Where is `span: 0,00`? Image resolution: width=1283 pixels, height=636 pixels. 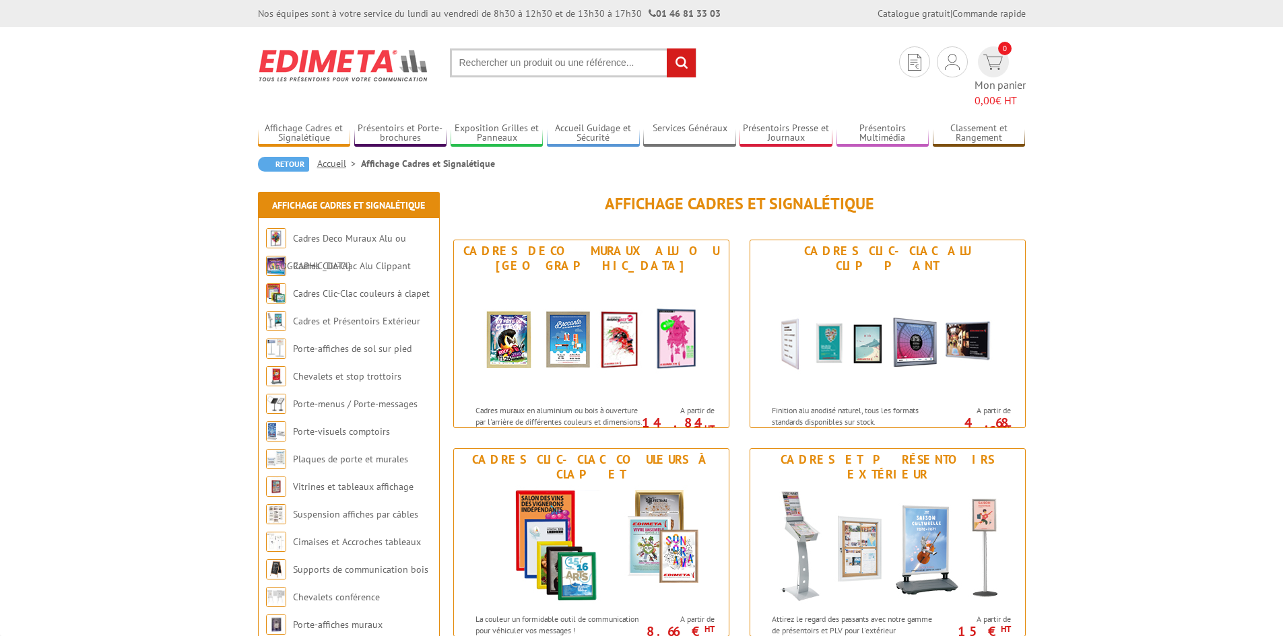 span: 0,00 is located at coordinates (985, 100).